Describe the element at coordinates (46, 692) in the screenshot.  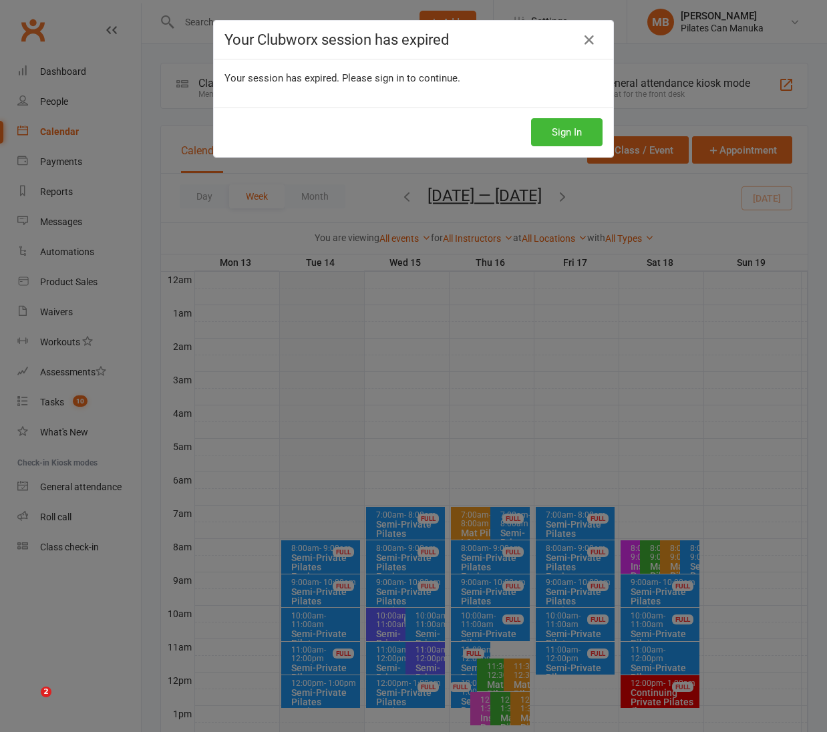
I see `span: 2` at that location.